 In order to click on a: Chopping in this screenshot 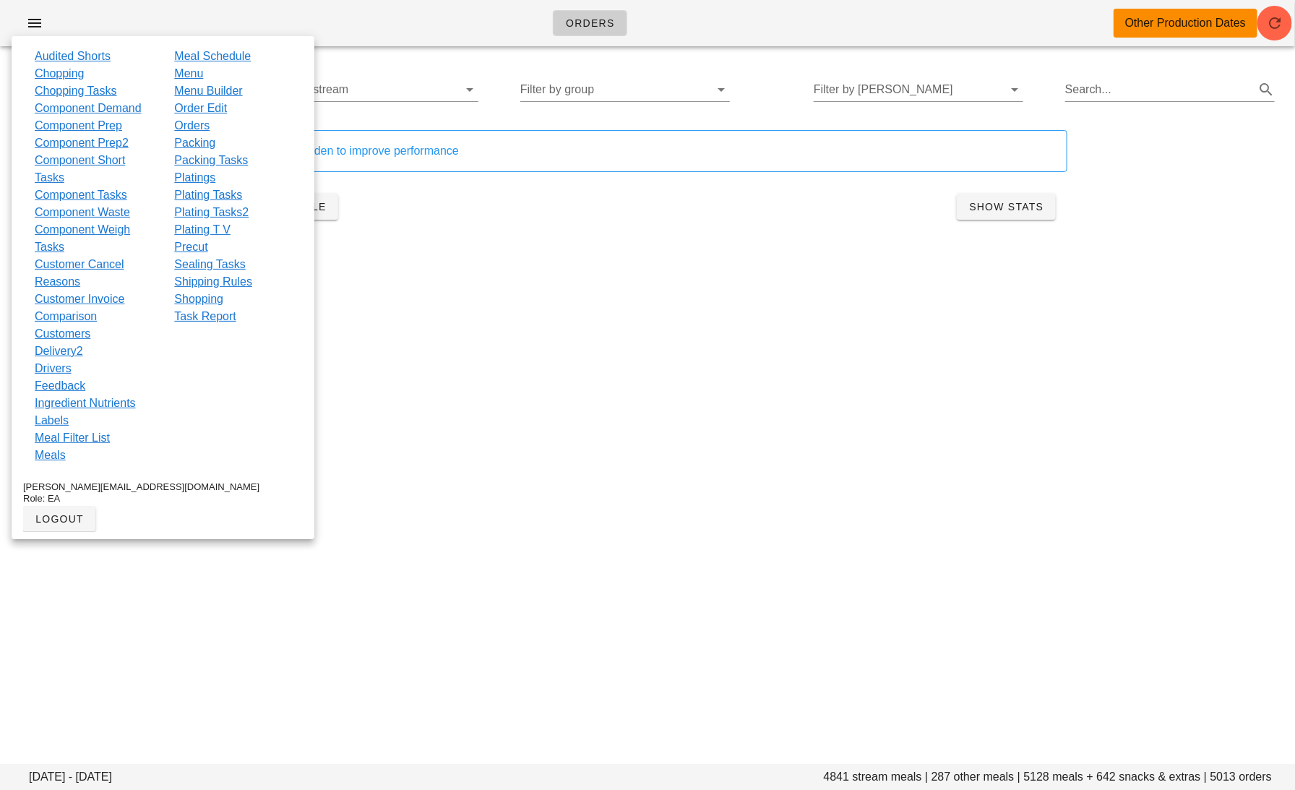, I will do `click(59, 74)`.